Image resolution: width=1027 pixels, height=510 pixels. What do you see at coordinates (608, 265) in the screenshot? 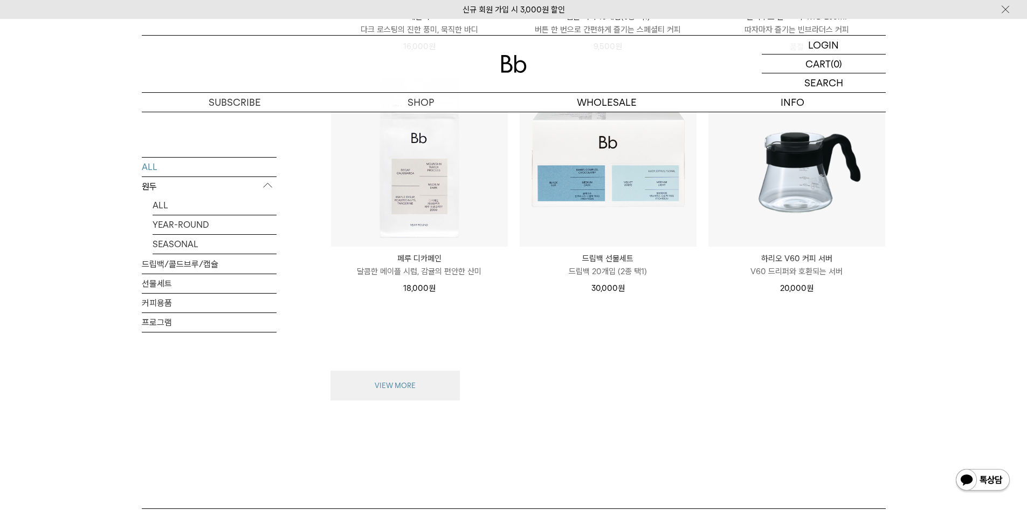
I see `a: 드립백 선물세트 드립백 20개입 (2종 택1)` at bounding box center [608, 265].